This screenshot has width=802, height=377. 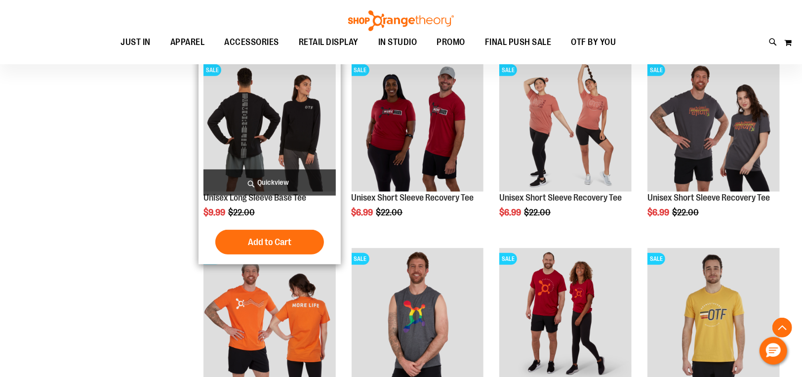 I want to click on span: IN STUDIO, so click(x=397, y=42).